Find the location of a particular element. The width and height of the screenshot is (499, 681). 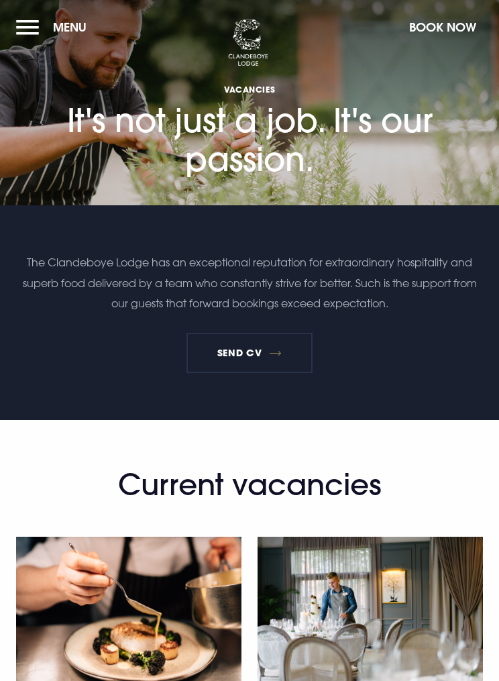

span: Vacancies is located at coordinates (249, 89).